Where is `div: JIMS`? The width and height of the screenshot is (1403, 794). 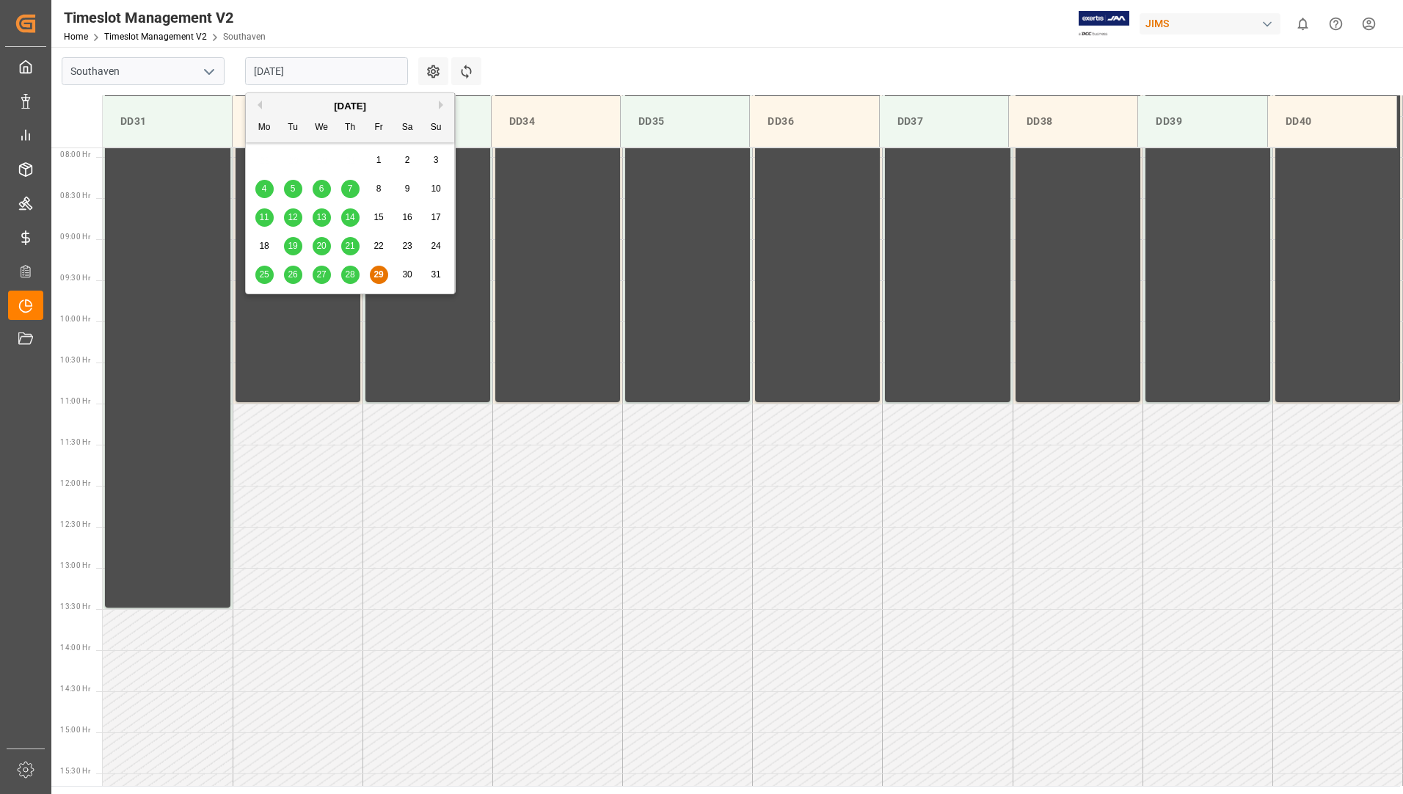
div: JIMS is located at coordinates (1210, 23).